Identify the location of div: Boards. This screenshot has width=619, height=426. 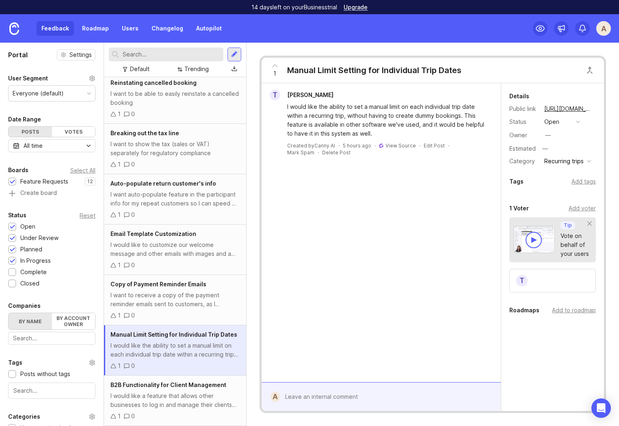
(18, 170).